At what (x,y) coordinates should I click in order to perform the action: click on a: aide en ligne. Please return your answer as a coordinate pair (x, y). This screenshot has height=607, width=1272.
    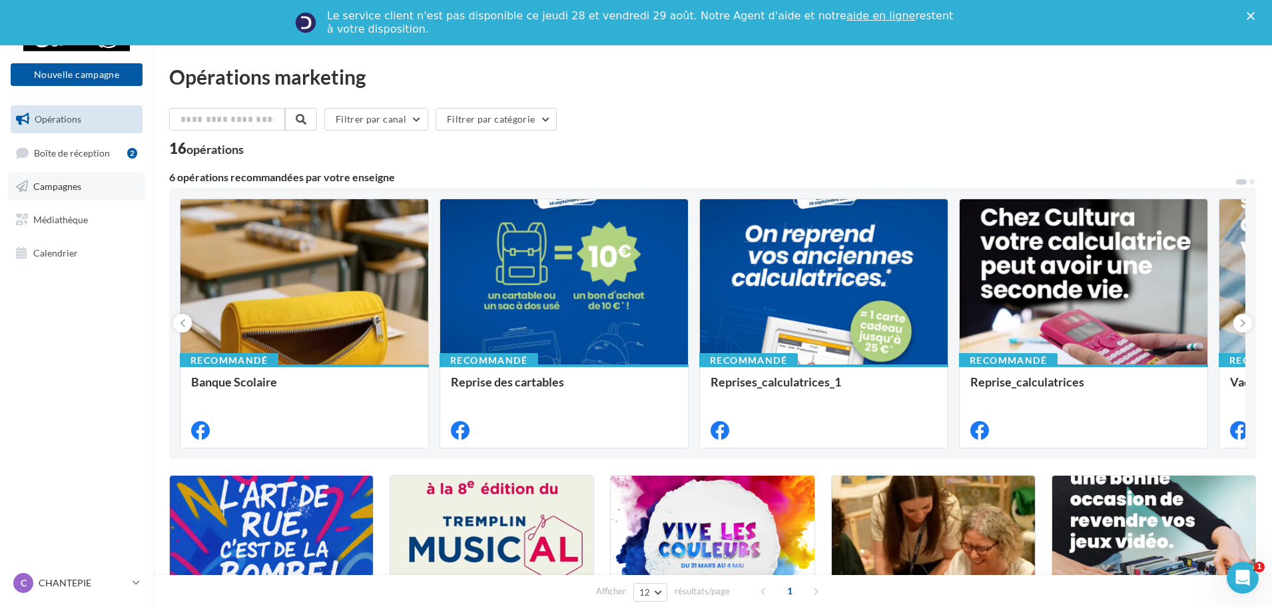
    Looking at the image, I should click on (881, 15).